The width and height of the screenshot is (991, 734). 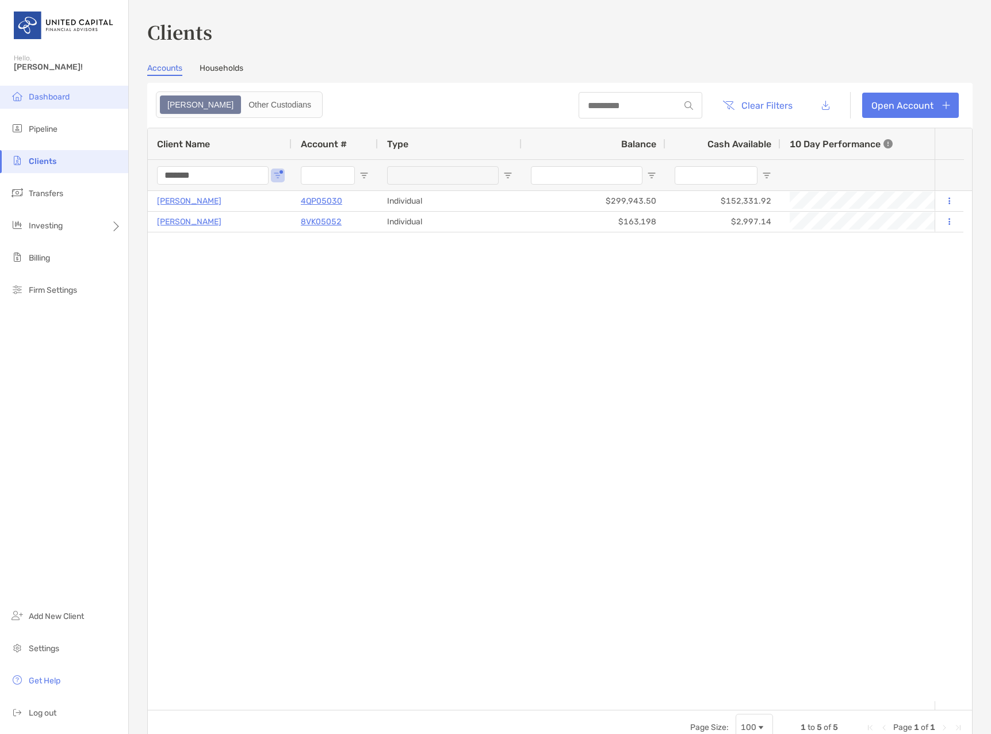 I want to click on div: $2,997.14, so click(x=723, y=221).